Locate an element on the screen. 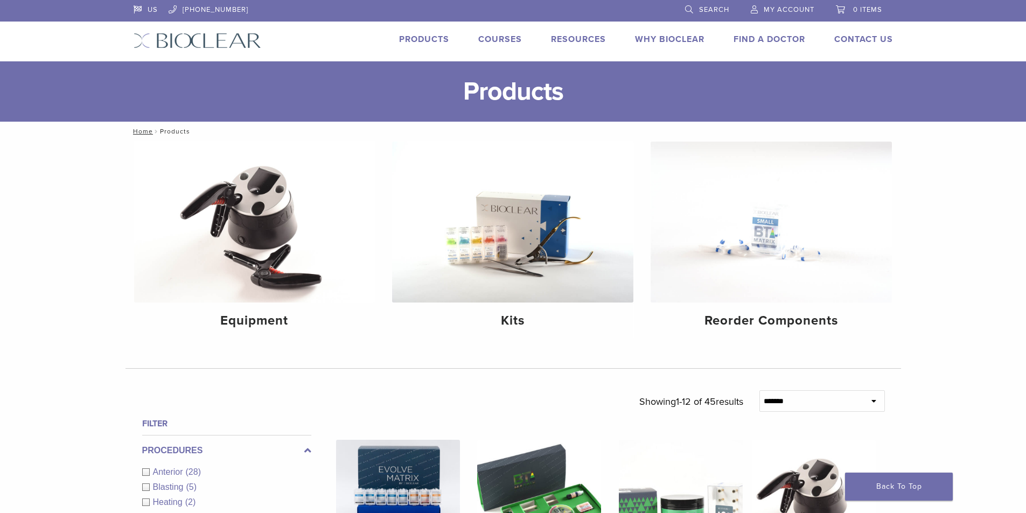 This screenshot has height=513, width=1026. nav: Products is located at coordinates (513, 131).